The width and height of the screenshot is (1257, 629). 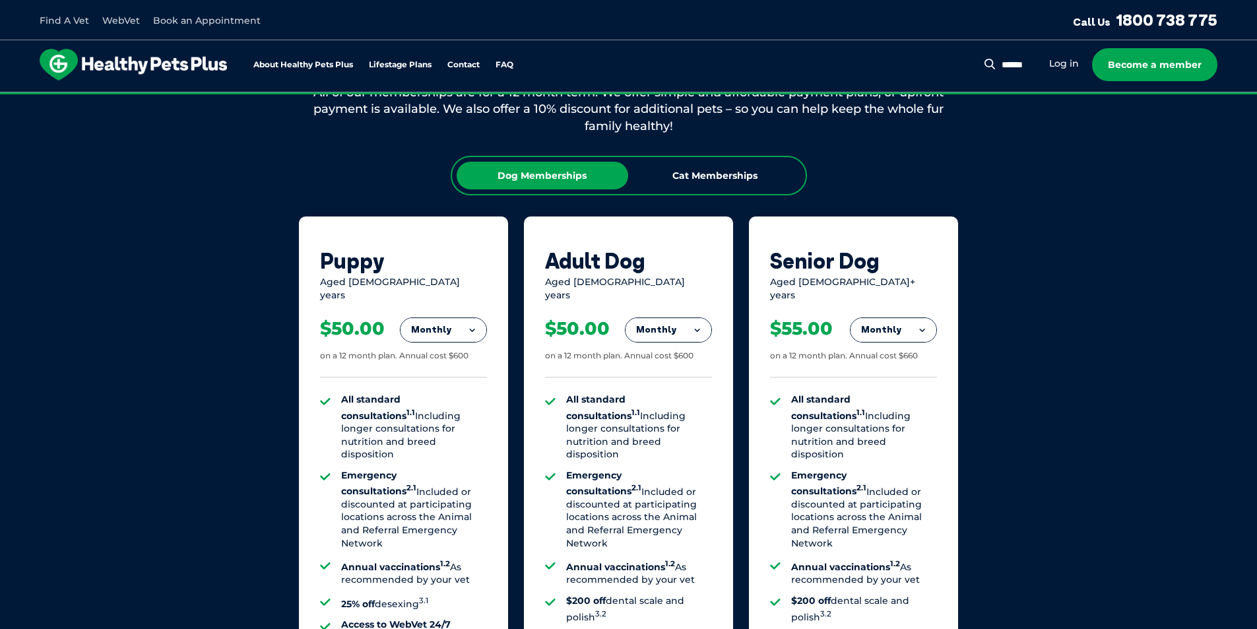 What do you see at coordinates (358, 604) in the screenshot?
I see `strong: 25% off` at bounding box center [358, 604].